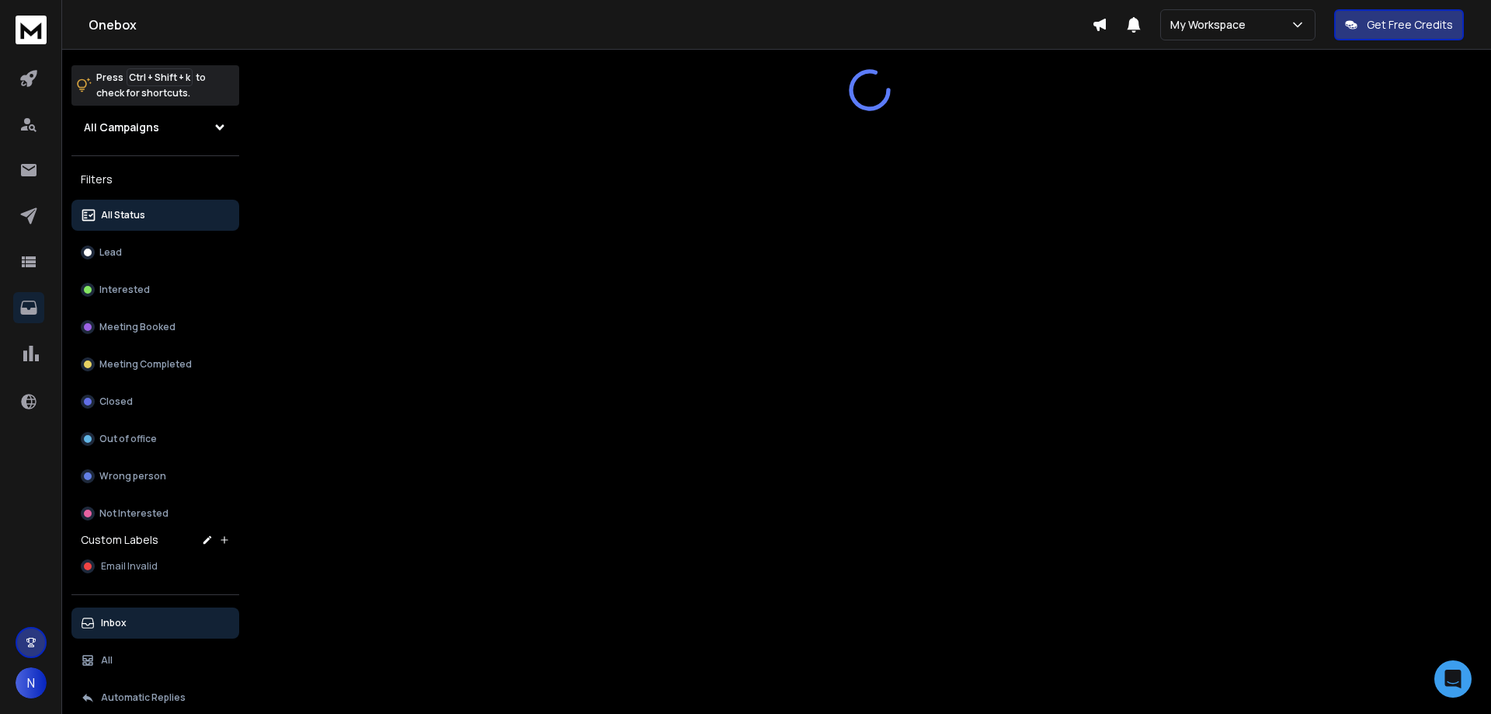 The height and width of the screenshot is (714, 1491). I want to click on h1: All Campaigns, so click(121, 127).